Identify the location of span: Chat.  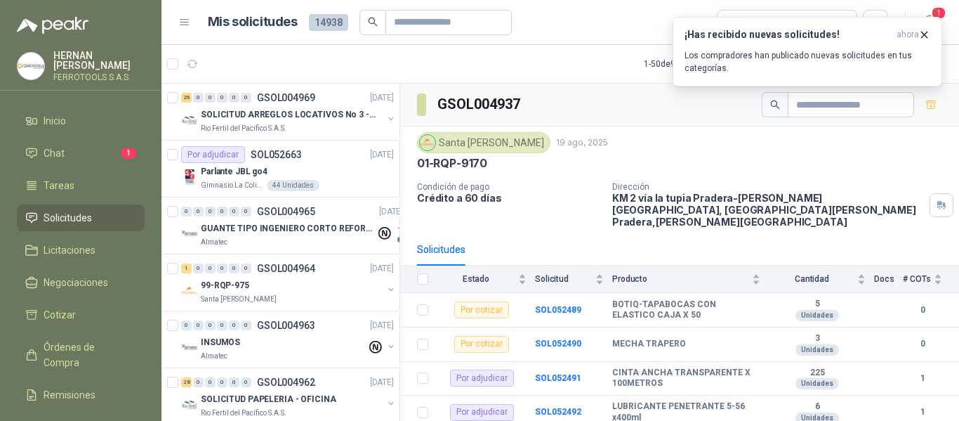
(54, 153).